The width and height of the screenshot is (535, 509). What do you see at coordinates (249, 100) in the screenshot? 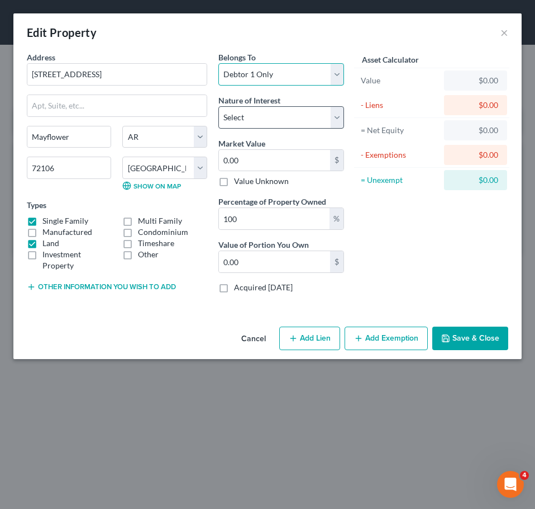
I see `label: Nature of Interest` at bounding box center [249, 100].